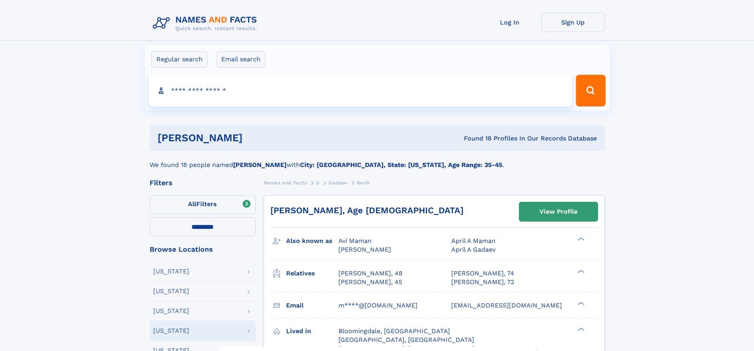 This screenshot has width=754, height=351. What do you see at coordinates (192, 204) in the screenshot?
I see `span: All` at bounding box center [192, 204].